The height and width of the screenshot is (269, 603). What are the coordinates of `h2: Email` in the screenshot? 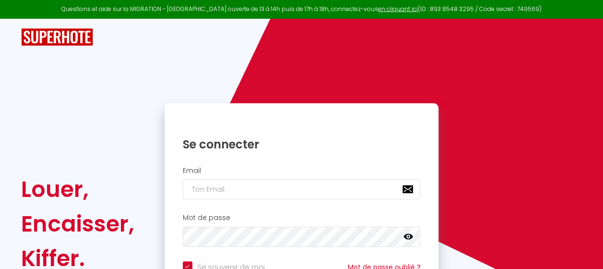 It's located at (302, 170).